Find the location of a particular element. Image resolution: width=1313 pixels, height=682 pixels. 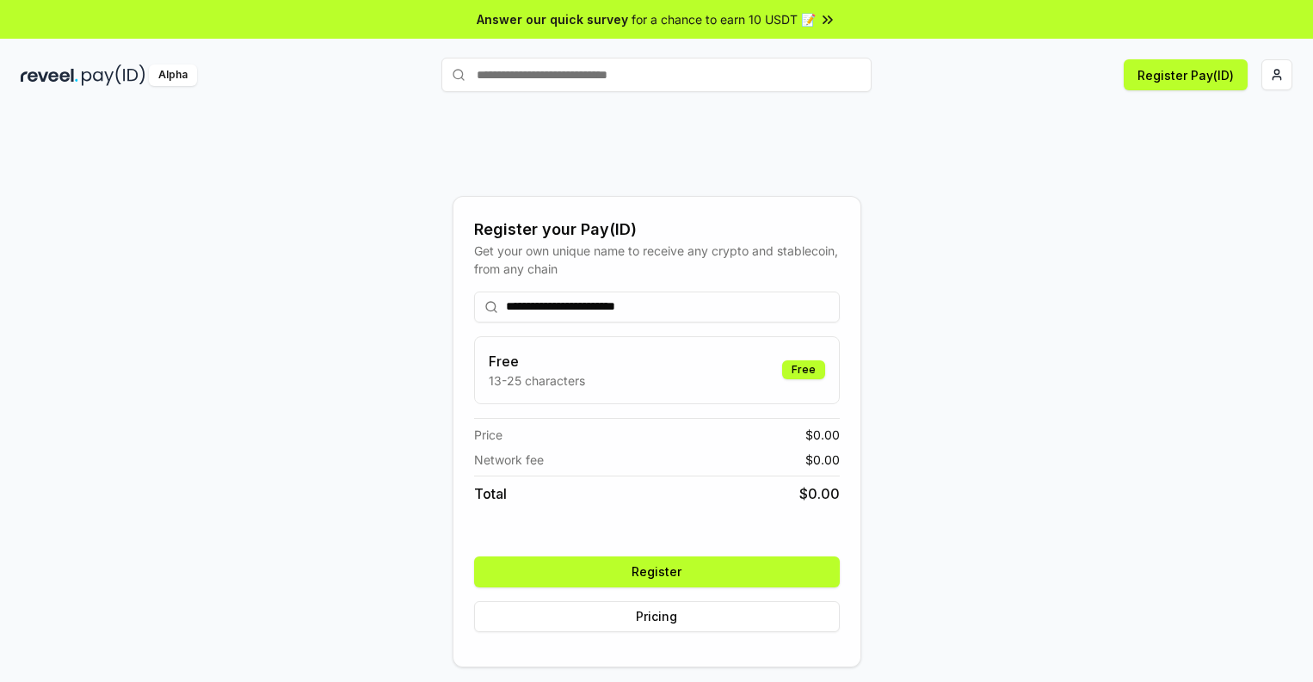

div: Free is located at coordinates (803, 370).